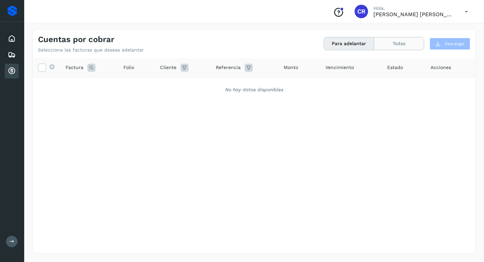 The width and height of the screenshot is (484, 262). Describe the element at coordinates (340, 67) in the screenshot. I see `span: Vencimiento` at that location.